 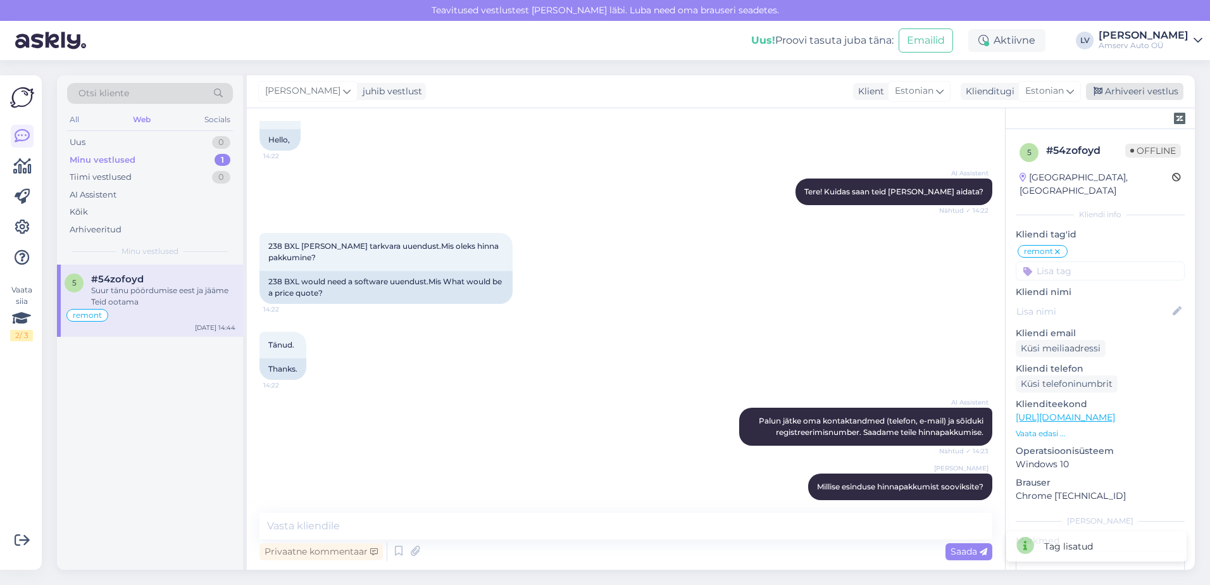 What do you see at coordinates (22, 335) in the screenshot?
I see `div: 2 / 3` at bounding box center [22, 335].